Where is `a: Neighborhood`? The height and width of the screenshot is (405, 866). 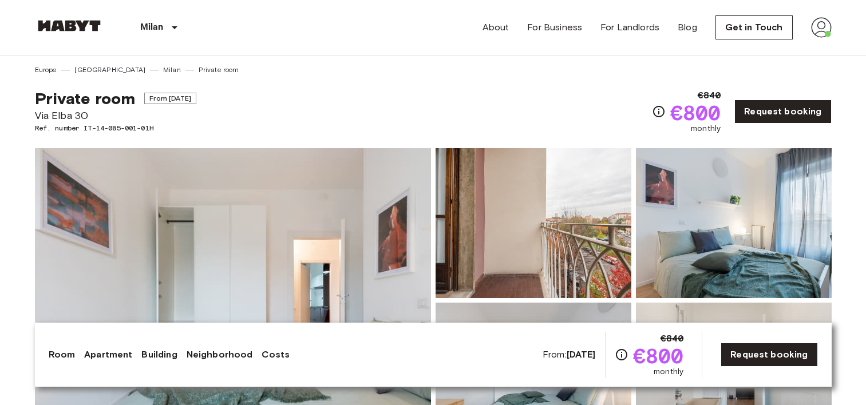 a: Neighborhood is located at coordinates (220, 355).